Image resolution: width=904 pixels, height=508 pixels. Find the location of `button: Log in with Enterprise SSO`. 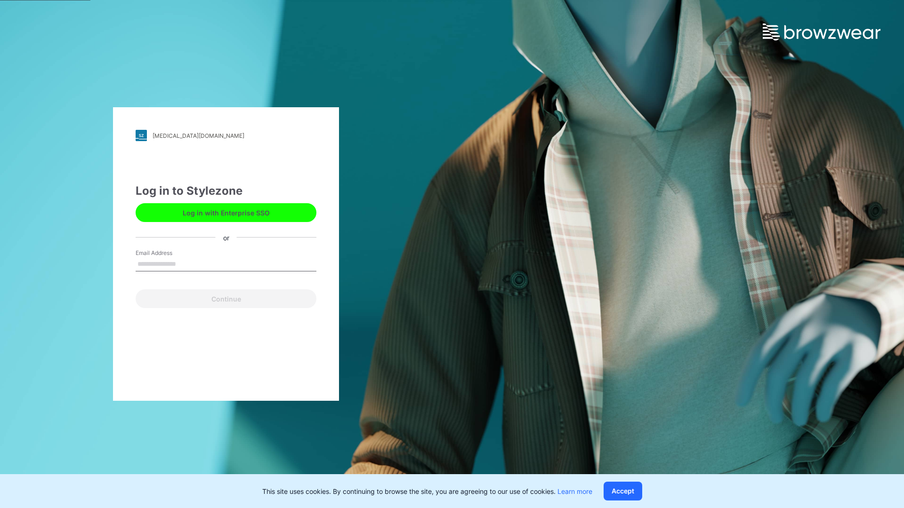

button: Log in with Enterprise SSO is located at coordinates (226, 213).